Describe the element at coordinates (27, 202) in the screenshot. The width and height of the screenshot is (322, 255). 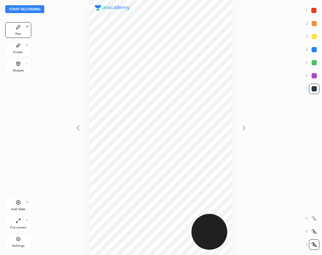
I see `div: H` at that location.